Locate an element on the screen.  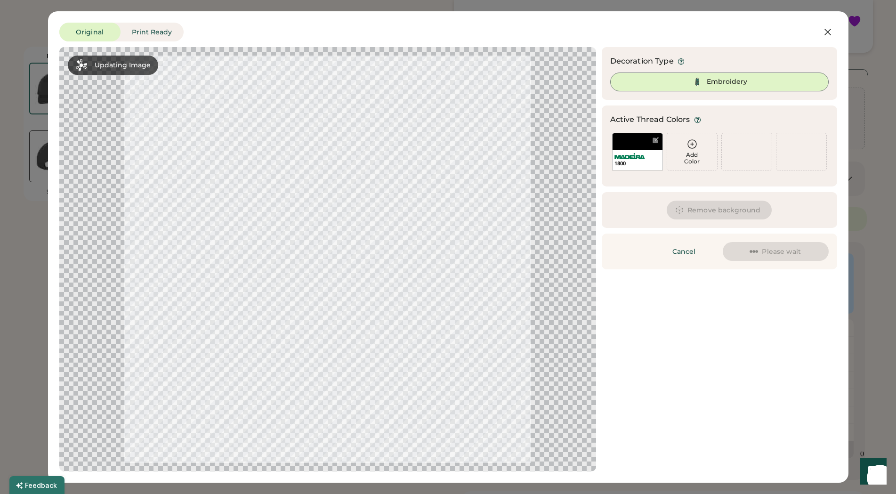
button: Print Ready is located at coordinates (152, 32).